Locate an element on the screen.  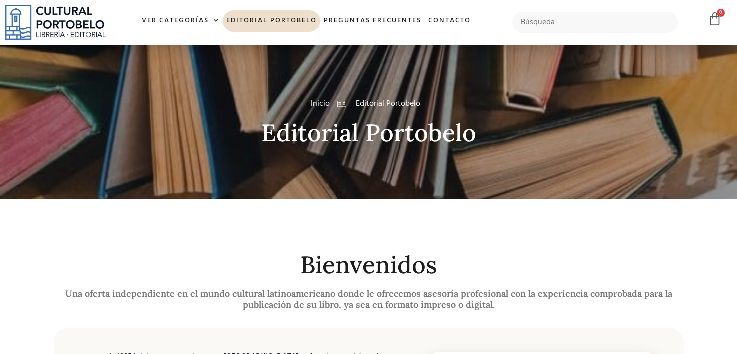
a: Editorial Portobelo is located at coordinates (271, 21).